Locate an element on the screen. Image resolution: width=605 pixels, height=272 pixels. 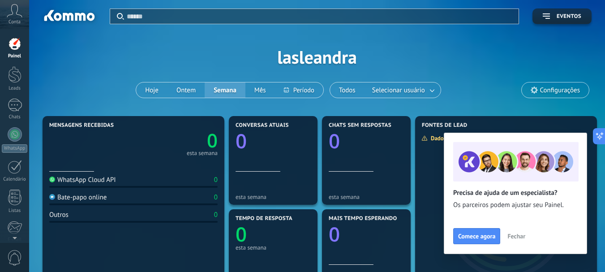
span: Comece agora is located at coordinates (476, 236).